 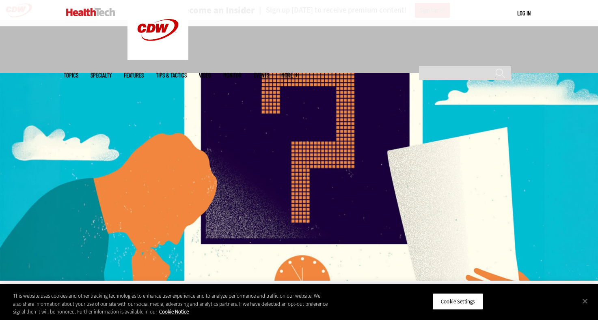 I want to click on a: MonITor, so click(x=232, y=75).